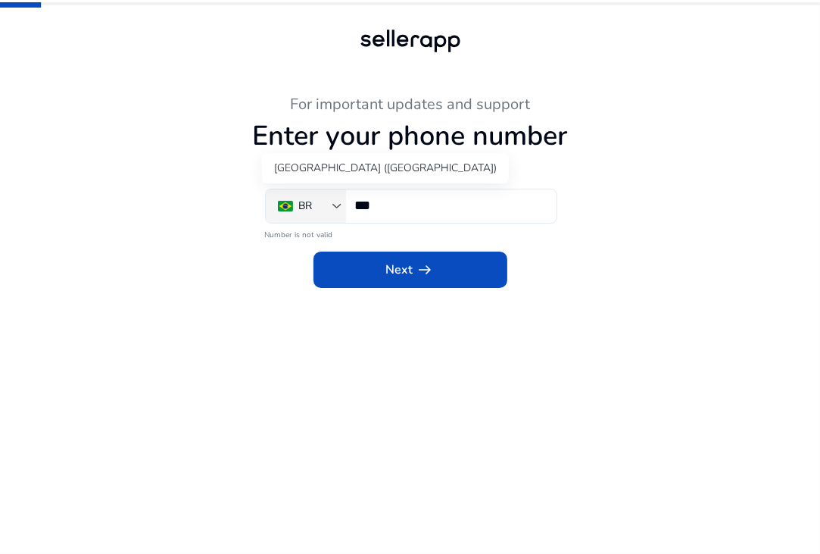 Image resolution: width=820 pixels, height=554 pixels. I want to click on button: Nextarrow_right_alt, so click(411, 270).